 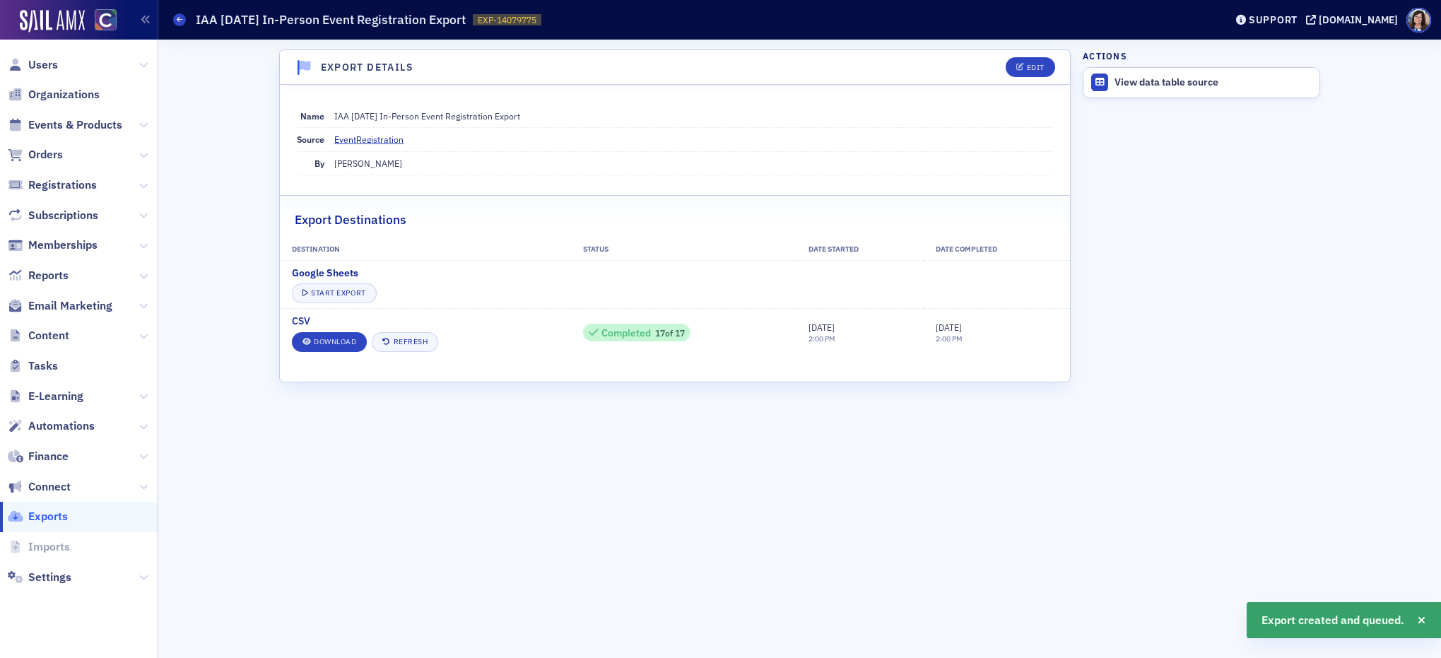 I want to click on h4: Actions, so click(x=1104, y=56).